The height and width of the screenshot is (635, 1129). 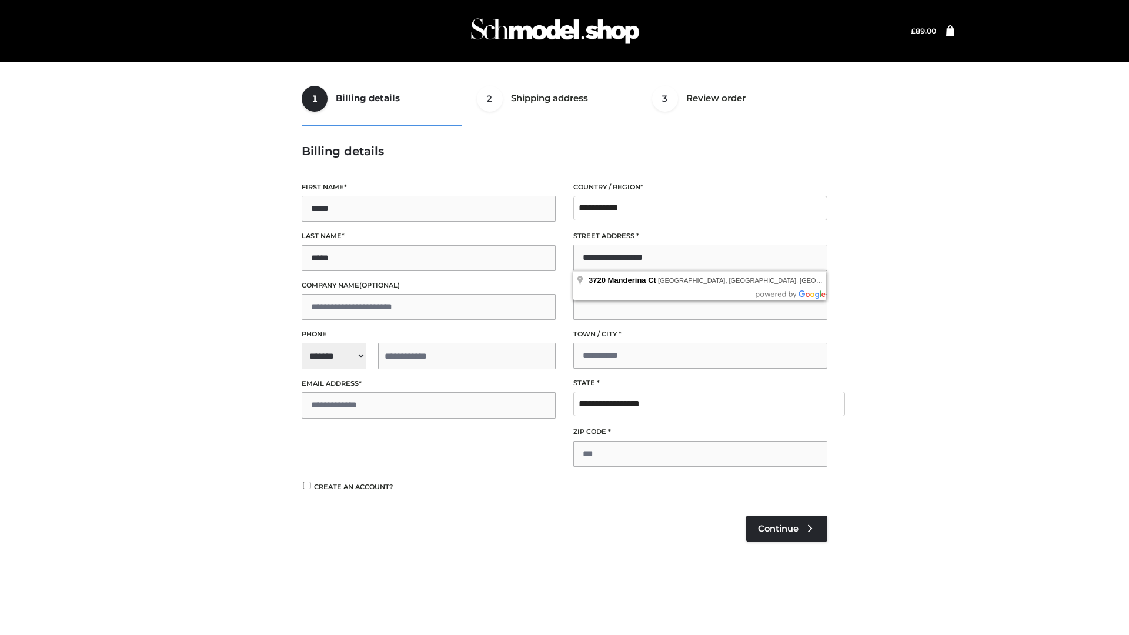 I want to click on label: Email address, so click(x=429, y=383).